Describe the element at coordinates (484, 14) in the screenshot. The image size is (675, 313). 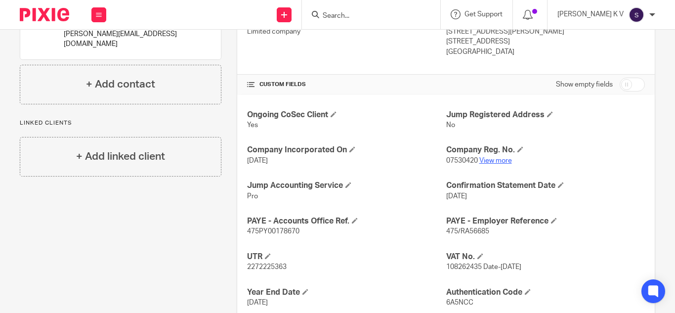
I see `span: Get Support` at that location.